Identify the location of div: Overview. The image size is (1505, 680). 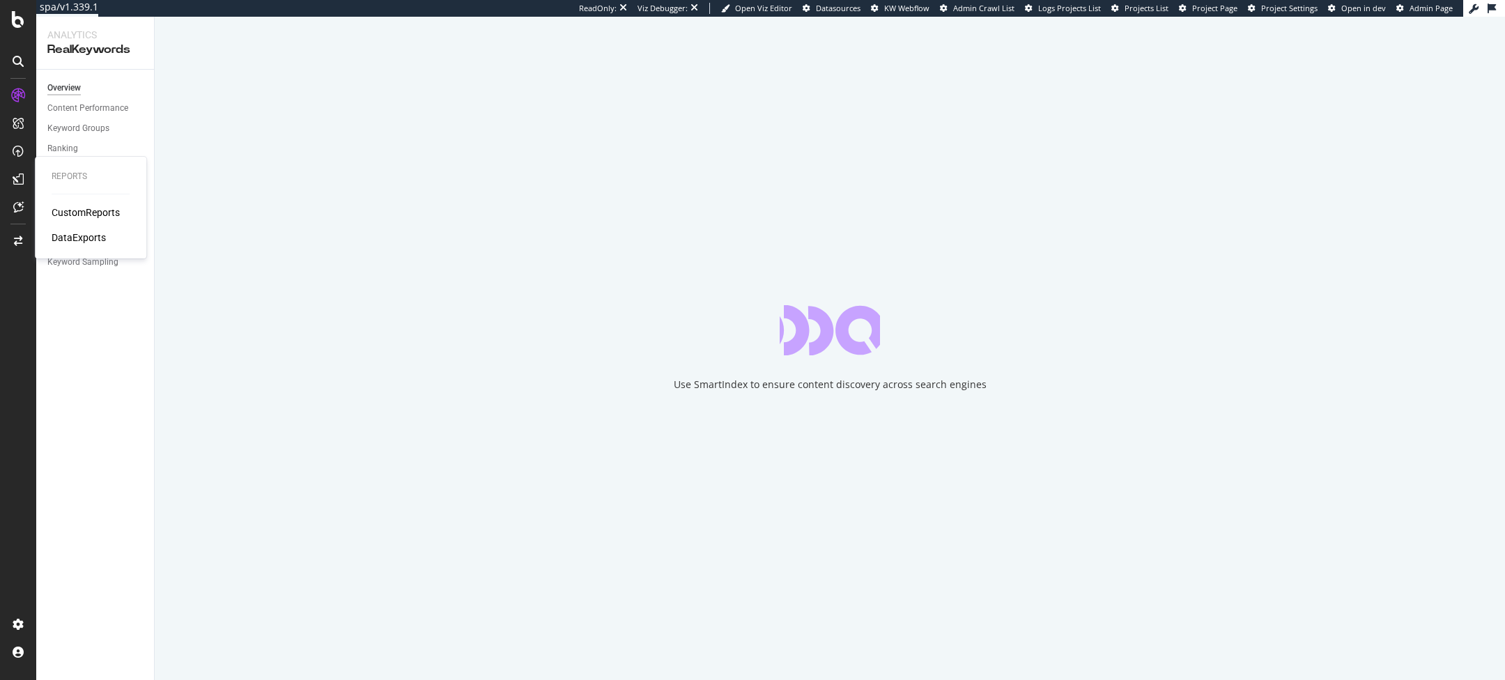
(64, 88).